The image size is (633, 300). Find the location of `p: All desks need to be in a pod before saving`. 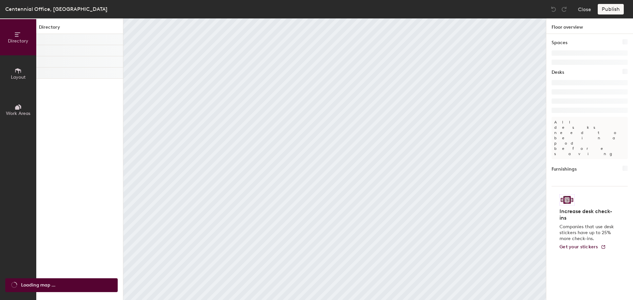

p: All desks need to be in a pod before saving is located at coordinates (590, 138).